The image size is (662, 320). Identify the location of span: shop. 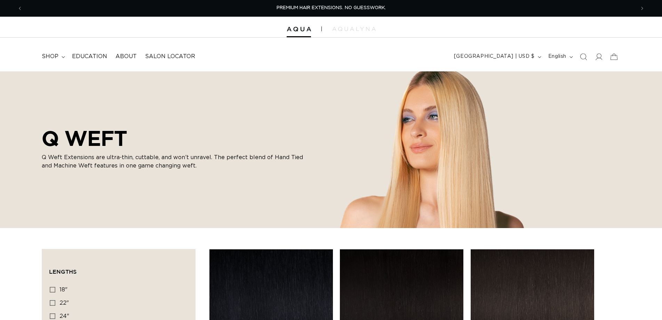
(50, 56).